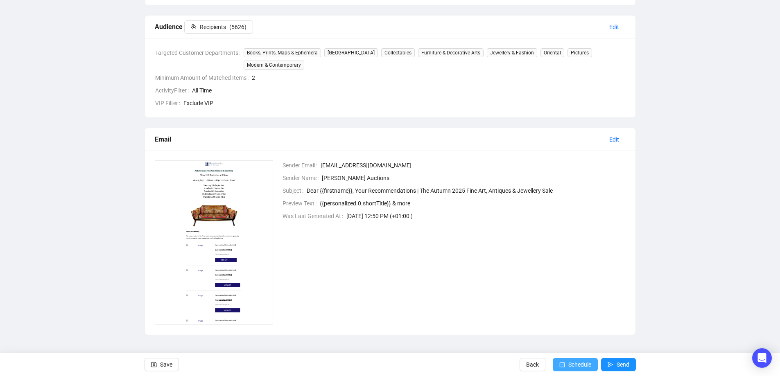 The height and width of the screenshot is (376, 780). Describe the element at coordinates (204, 27) in the screenshot. I see `span: Audience` at that location.